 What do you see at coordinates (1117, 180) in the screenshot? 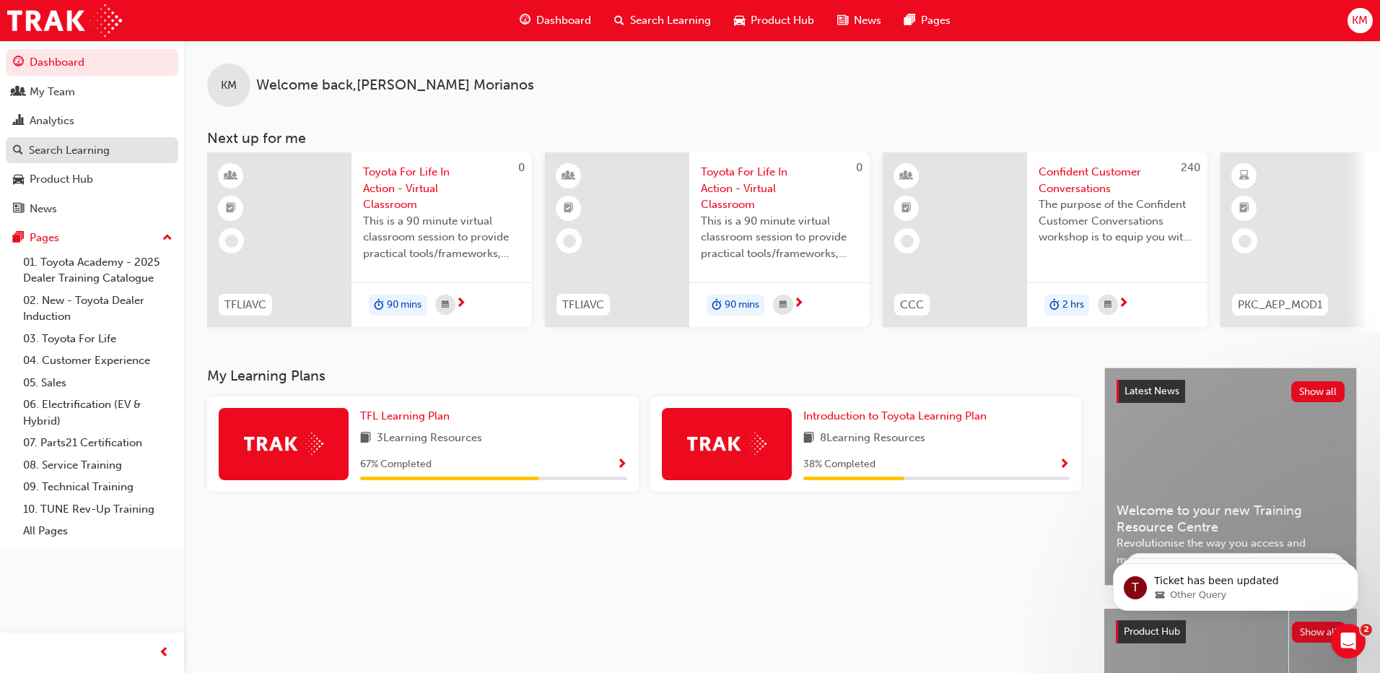
I see `span: Confident Customer Conversations` at bounding box center [1117, 180].